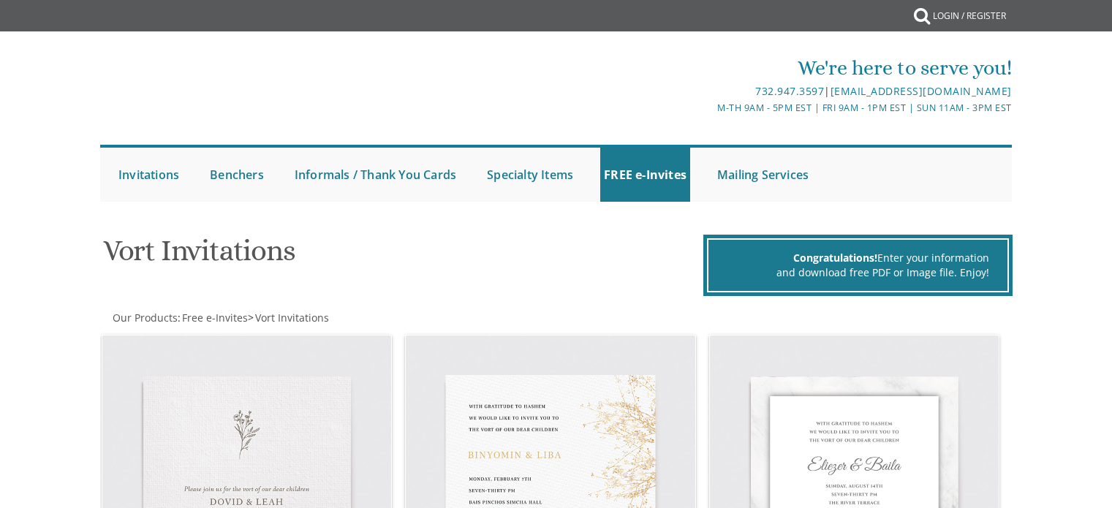  Describe the element at coordinates (148, 175) in the screenshot. I see `a: Invitations` at that location.